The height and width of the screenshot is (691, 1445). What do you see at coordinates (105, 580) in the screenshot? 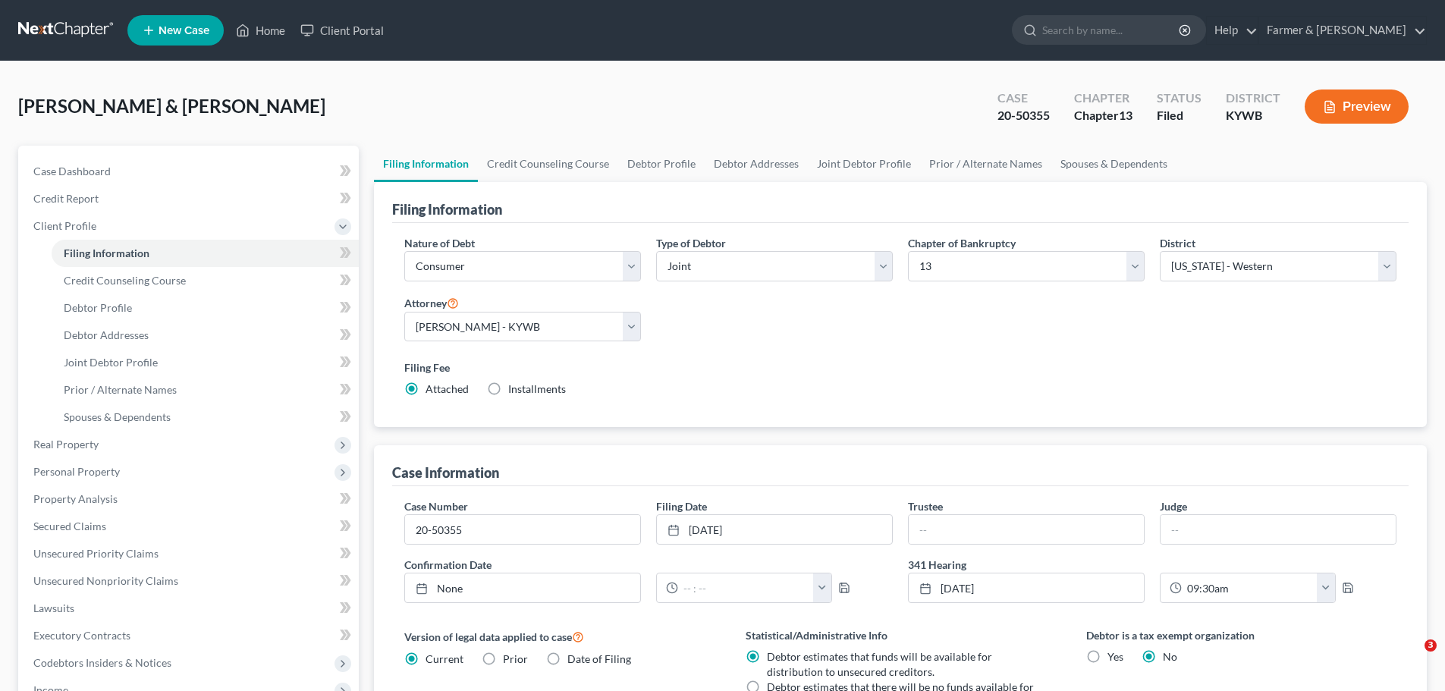
I see `span: Unsecured Nonpriority Claims` at bounding box center [105, 580].